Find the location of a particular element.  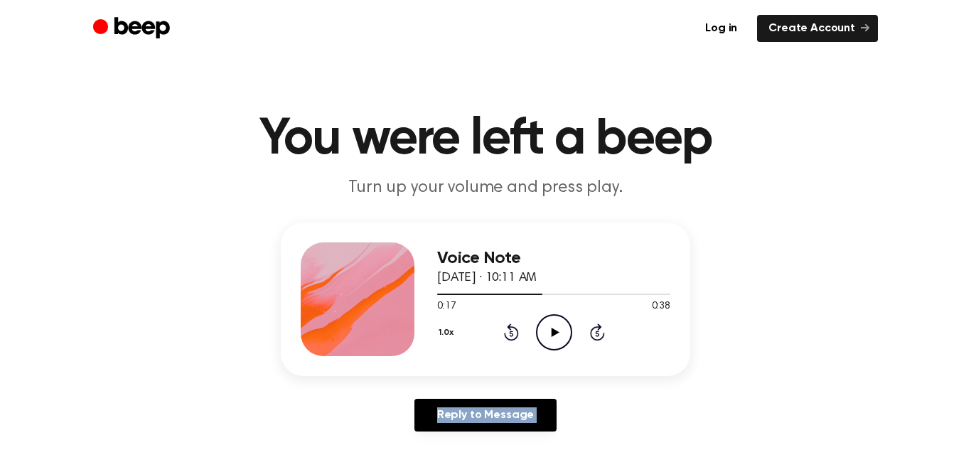

button: 1.0x is located at coordinates (448, 333).